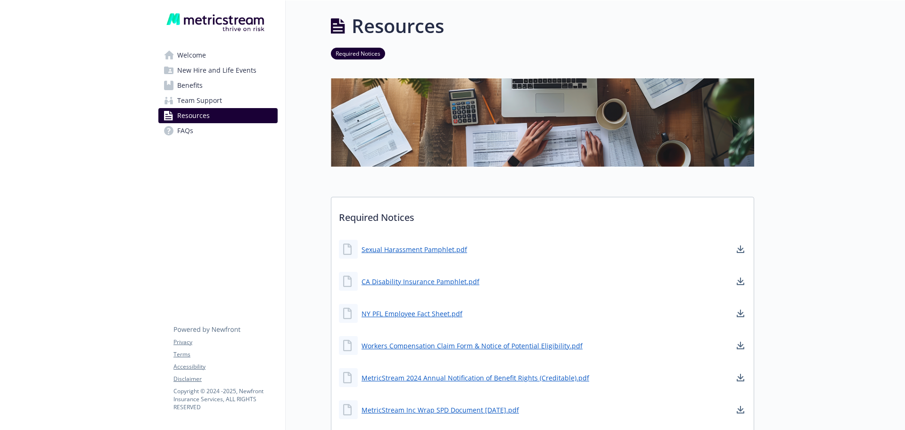  What do you see at coordinates (543, 122) in the screenshot?
I see `img: resources page banner` at bounding box center [543, 122].